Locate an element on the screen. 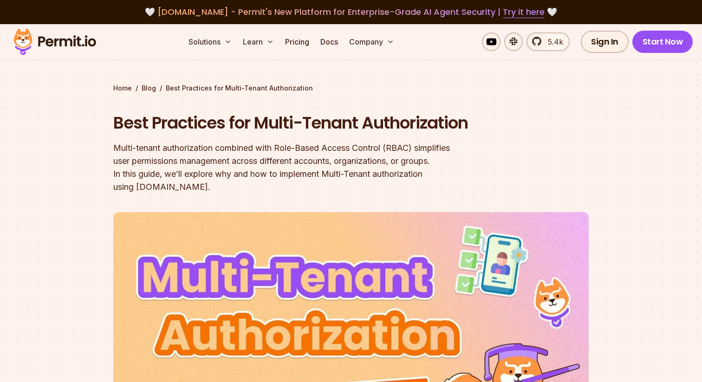 Image resolution: width=702 pixels, height=382 pixels. div: Multi-tenant authorization combined with Role-Based Access Control (RBAC) simplifies user permiss... is located at coordinates (292, 168).